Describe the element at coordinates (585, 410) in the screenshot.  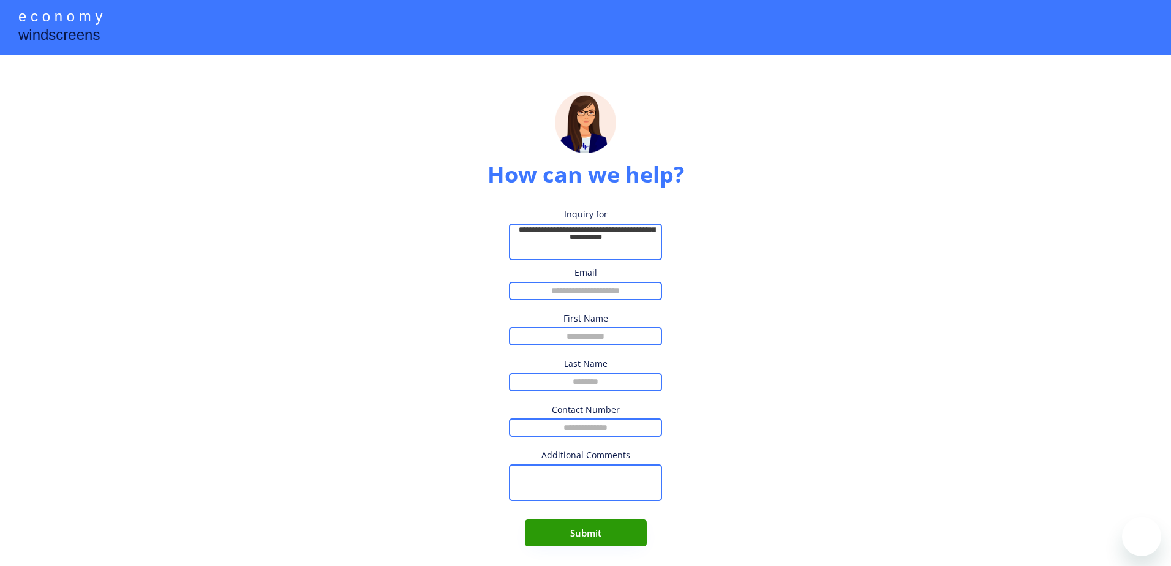
I see `div: Contact Number` at that location.